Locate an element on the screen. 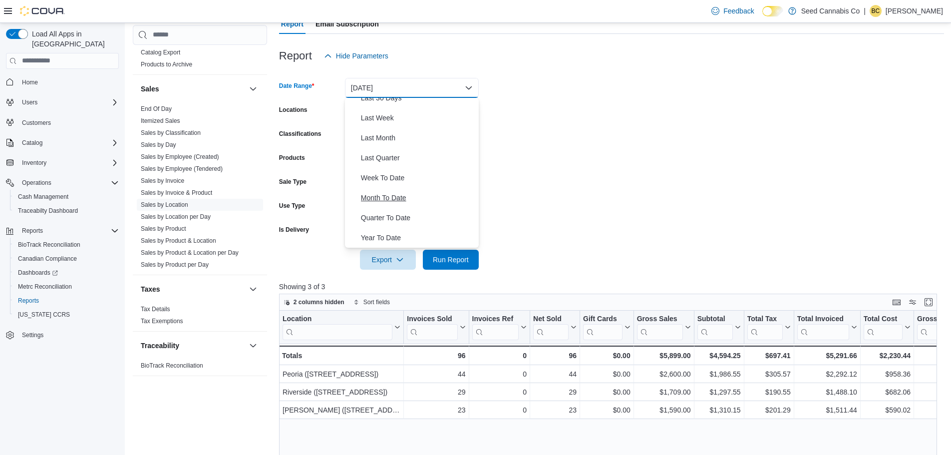 The image size is (951, 455). h3: Sales is located at coordinates (150, 89).